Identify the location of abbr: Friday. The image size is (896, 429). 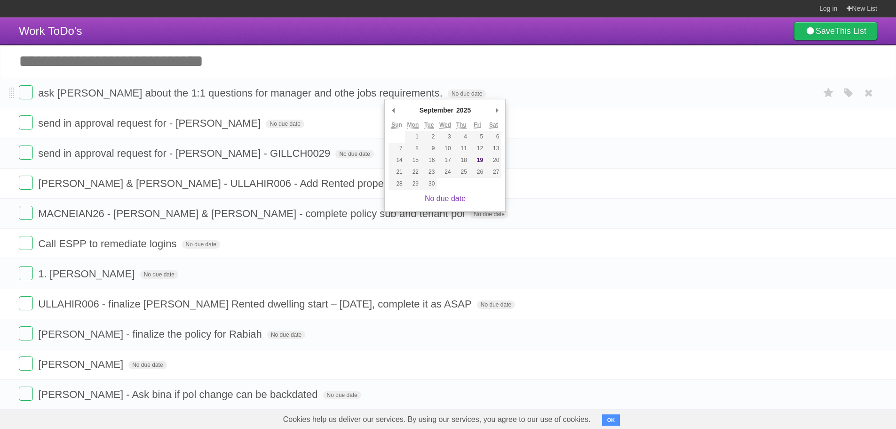
(477, 125).